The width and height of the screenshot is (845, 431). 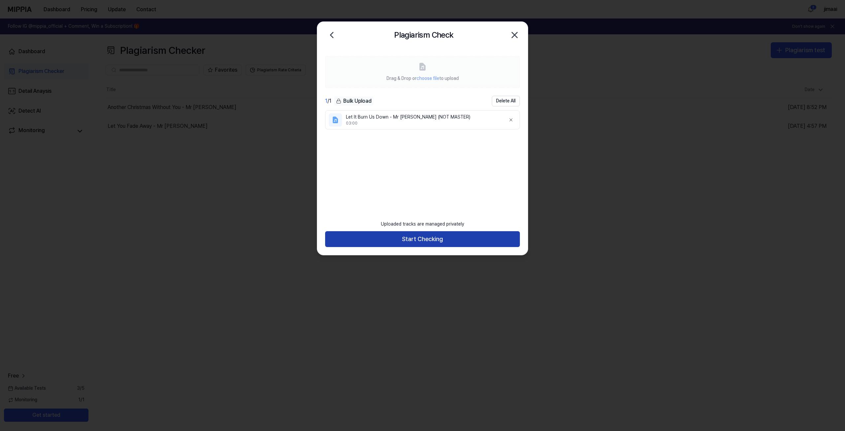 What do you see at coordinates (428, 78) in the screenshot?
I see `span: choose file` at bounding box center [428, 78].